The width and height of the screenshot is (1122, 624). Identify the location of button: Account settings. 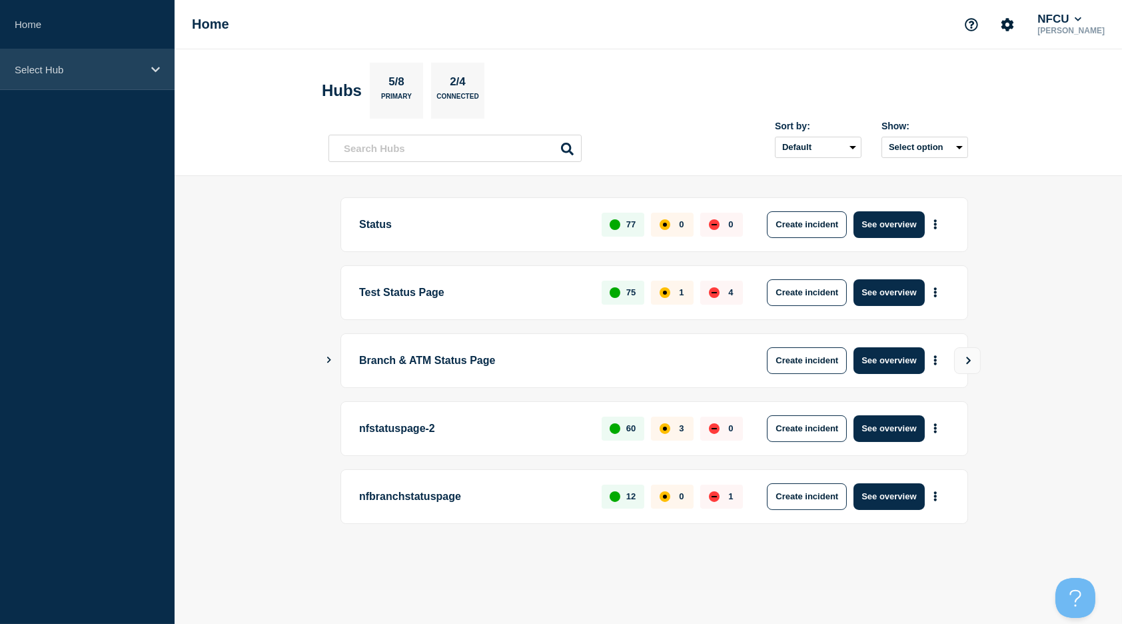
(1008, 25).